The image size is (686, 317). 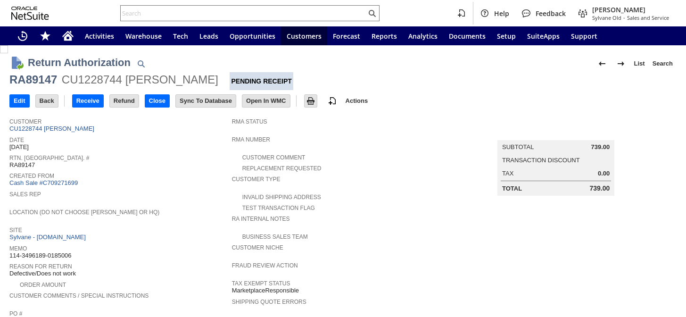 What do you see at coordinates (607, 17) in the screenshot?
I see `span: Sylvane Old` at bounding box center [607, 17].